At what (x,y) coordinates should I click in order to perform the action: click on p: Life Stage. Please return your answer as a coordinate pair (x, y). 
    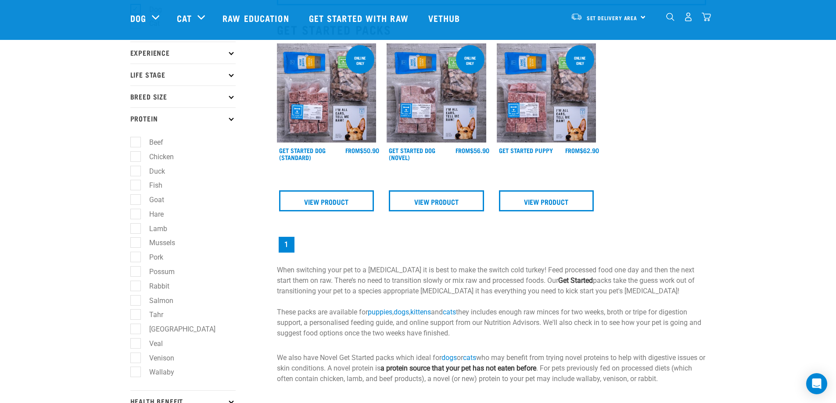
    Looking at the image, I should click on (183, 75).